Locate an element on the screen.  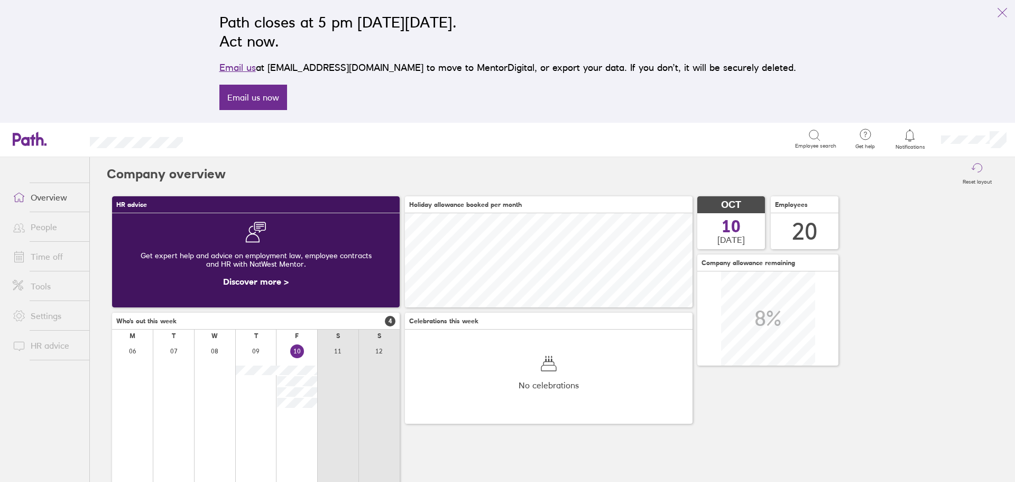
a: Email us is located at coordinates (237, 67).